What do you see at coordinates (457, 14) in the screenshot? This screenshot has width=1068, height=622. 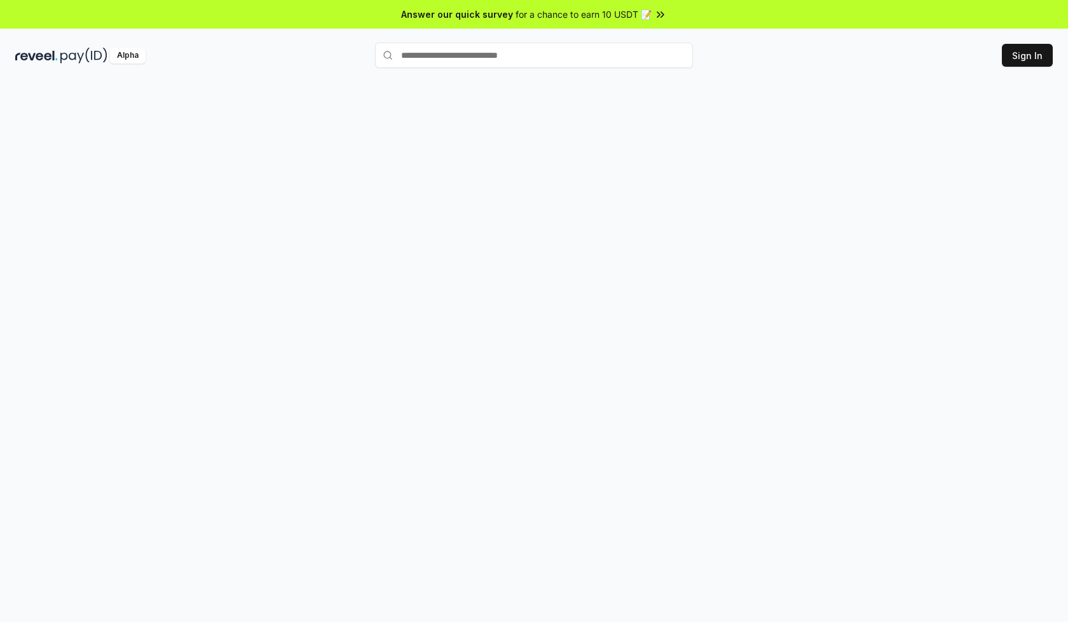 I see `span: Answer our quick survey` at bounding box center [457, 14].